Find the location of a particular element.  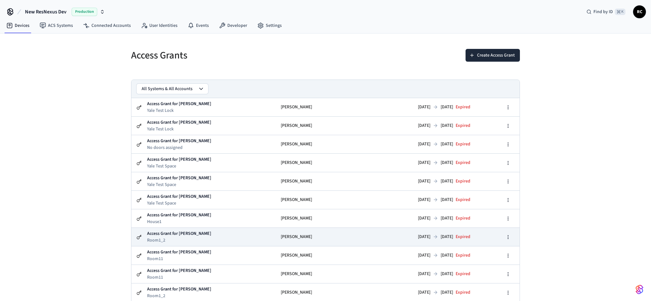

a: Events is located at coordinates (198, 26).